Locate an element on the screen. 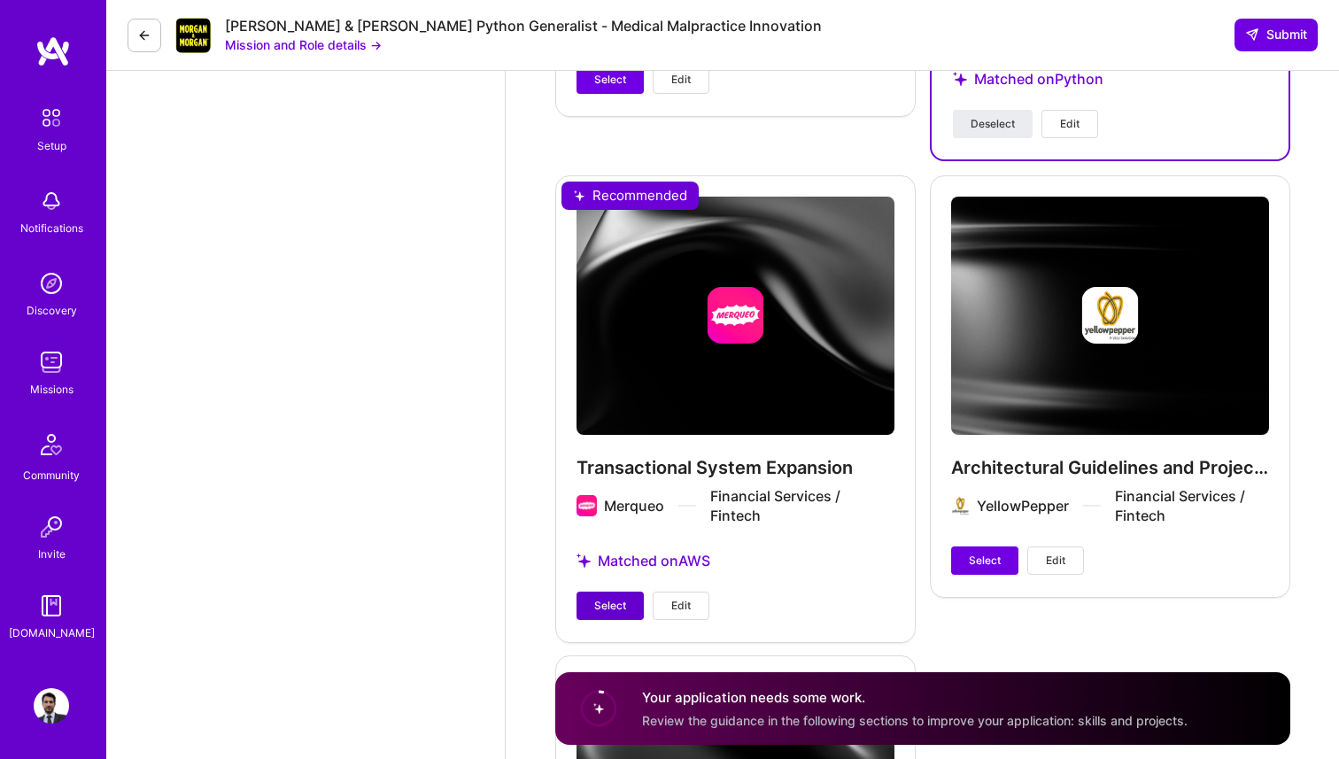 Image resolution: width=1339 pixels, height=759 pixels. i: icon SendLight is located at coordinates (1252, 35).